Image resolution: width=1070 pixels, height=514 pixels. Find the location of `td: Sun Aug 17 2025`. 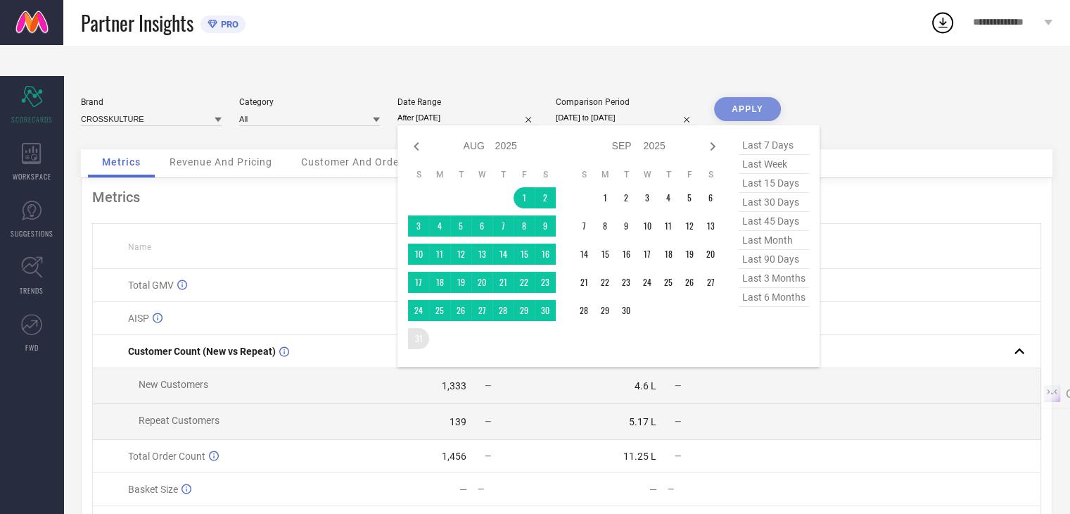

td: Sun Aug 17 2025 is located at coordinates (419, 282).